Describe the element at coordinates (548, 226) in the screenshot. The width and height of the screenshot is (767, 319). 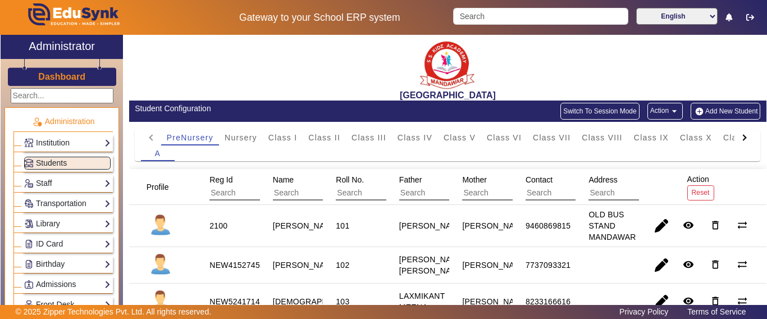
I see `div: 9460869815` at that location.